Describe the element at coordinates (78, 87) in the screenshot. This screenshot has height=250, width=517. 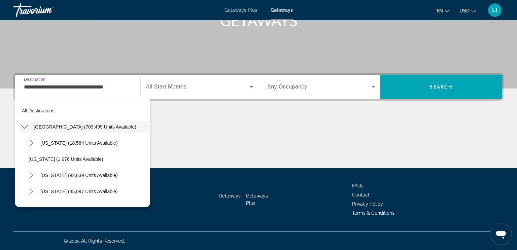
I see `input: Select destination` at that location.